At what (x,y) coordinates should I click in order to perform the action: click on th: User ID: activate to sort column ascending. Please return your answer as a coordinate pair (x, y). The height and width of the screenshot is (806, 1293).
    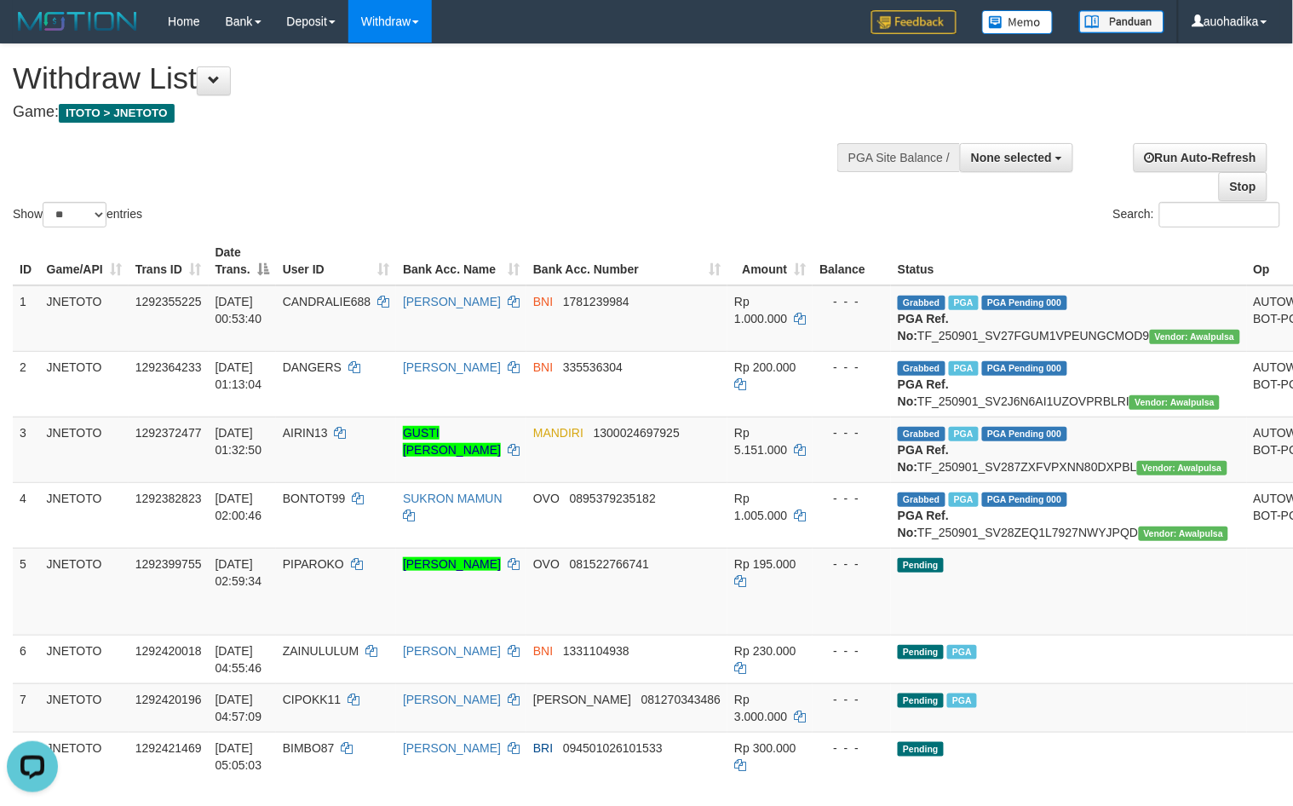
    Looking at the image, I should click on (336, 261).